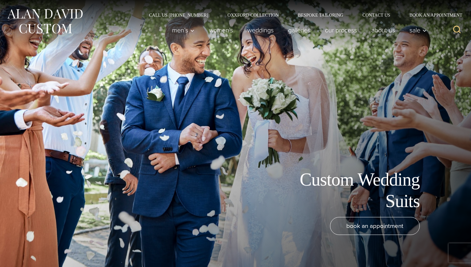 The height and width of the screenshot is (267, 471). I want to click on a: book an appointment, so click(375, 226).